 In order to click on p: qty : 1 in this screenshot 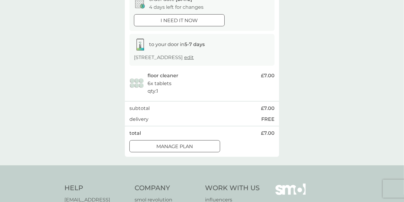, I will do `click(153, 91)`.